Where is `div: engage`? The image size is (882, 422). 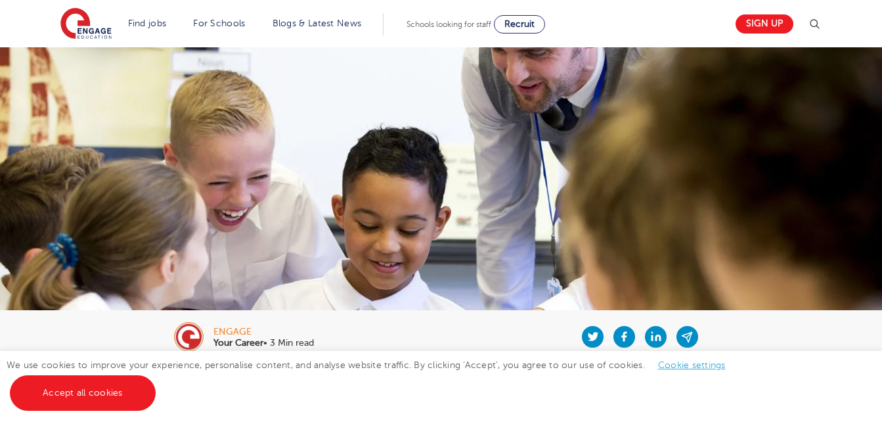 div: engage is located at coordinates (263, 332).